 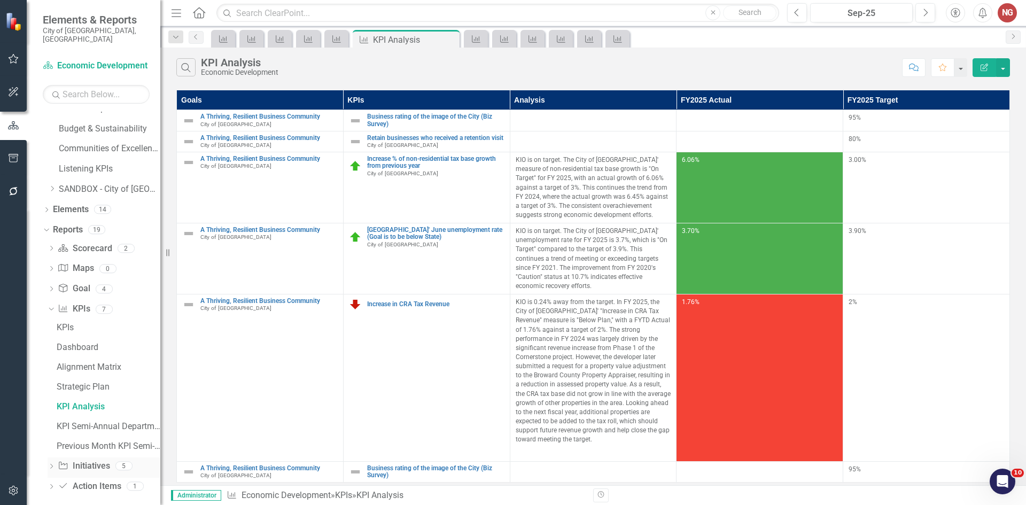 I want to click on div: Previous Month KPI Semi-Annual Department Report, so click(x=108, y=446).